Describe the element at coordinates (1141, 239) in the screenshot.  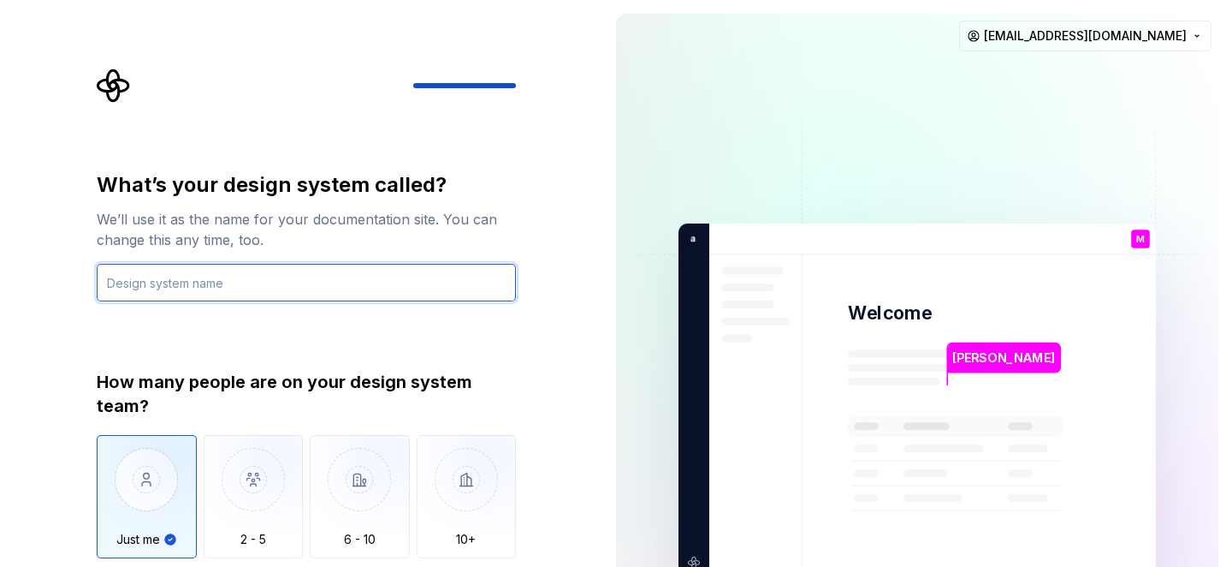
I see `p: M` at that location.